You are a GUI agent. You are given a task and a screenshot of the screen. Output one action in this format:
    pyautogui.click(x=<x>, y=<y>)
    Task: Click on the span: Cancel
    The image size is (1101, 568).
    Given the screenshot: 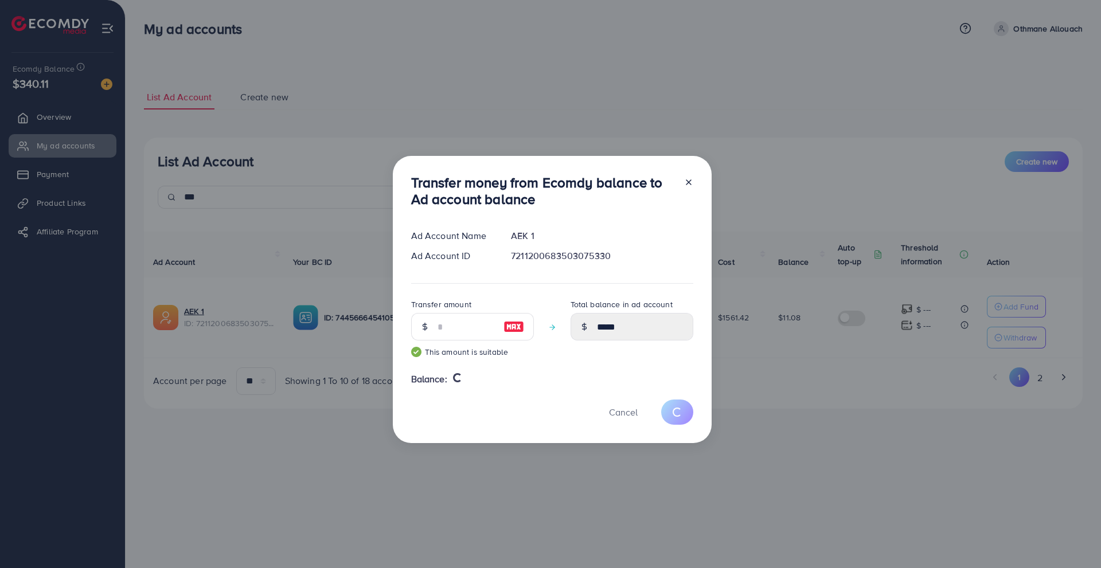 What is the action you would take?
    pyautogui.click(x=623, y=412)
    